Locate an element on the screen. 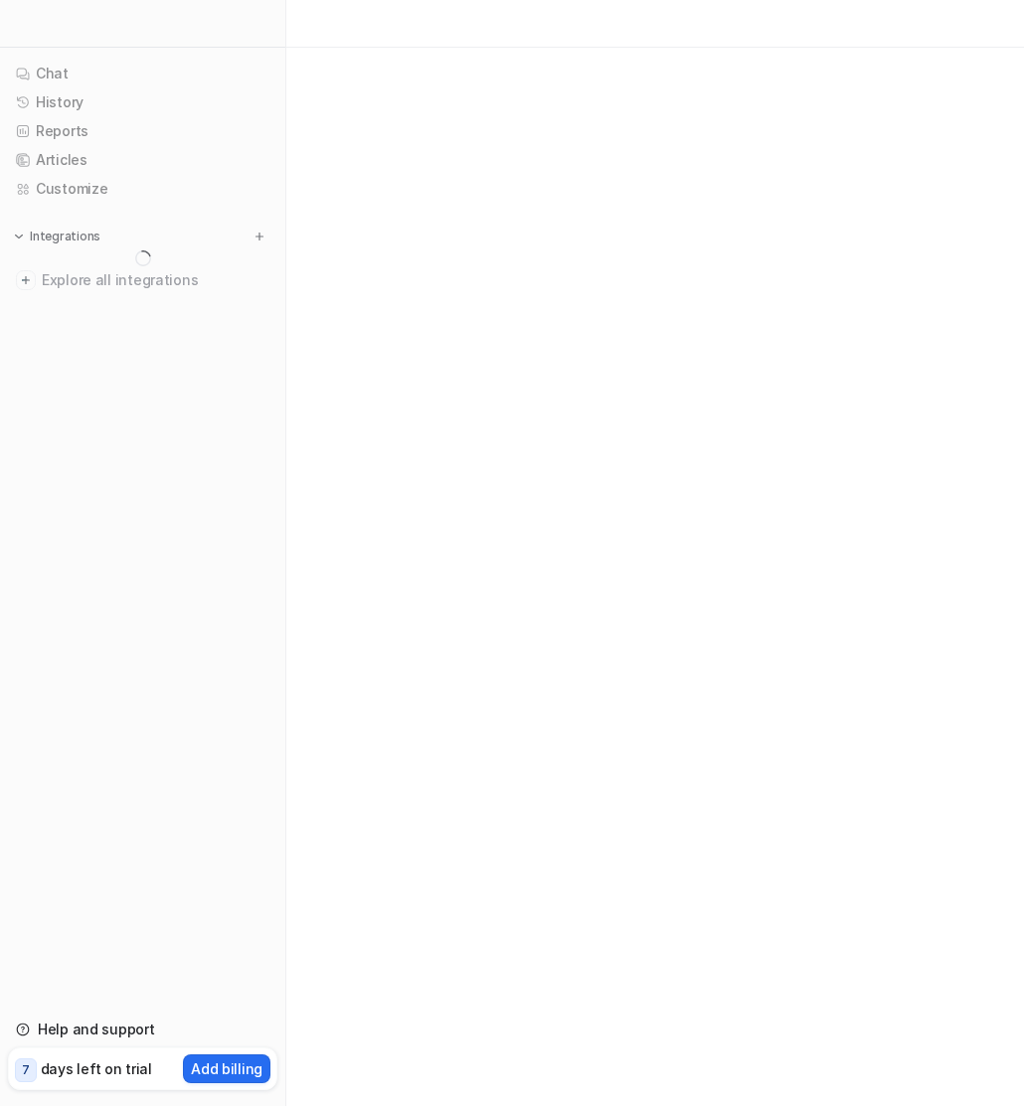 The width and height of the screenshot is (1024, 1106). a: Explore all integrations is located at coordinates (142, 280).